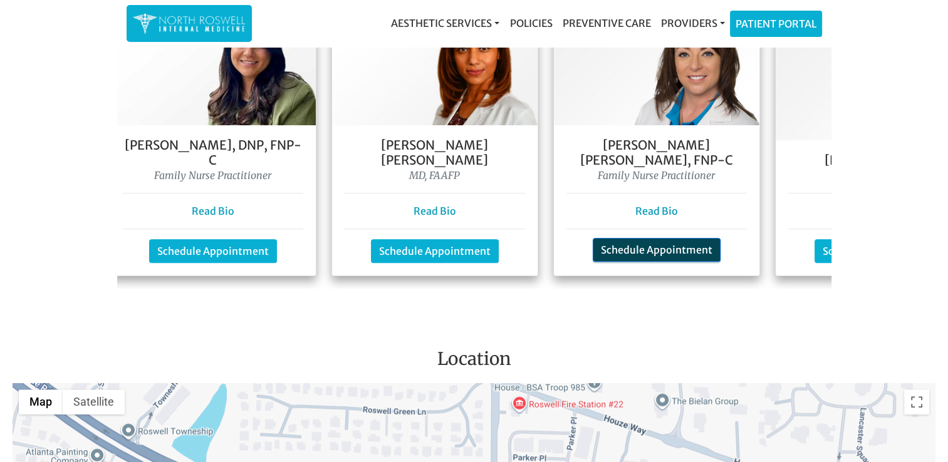  Describe the element at coordinates (776, 24) in the screenshot. I see `a: Patient Portal` at that location.